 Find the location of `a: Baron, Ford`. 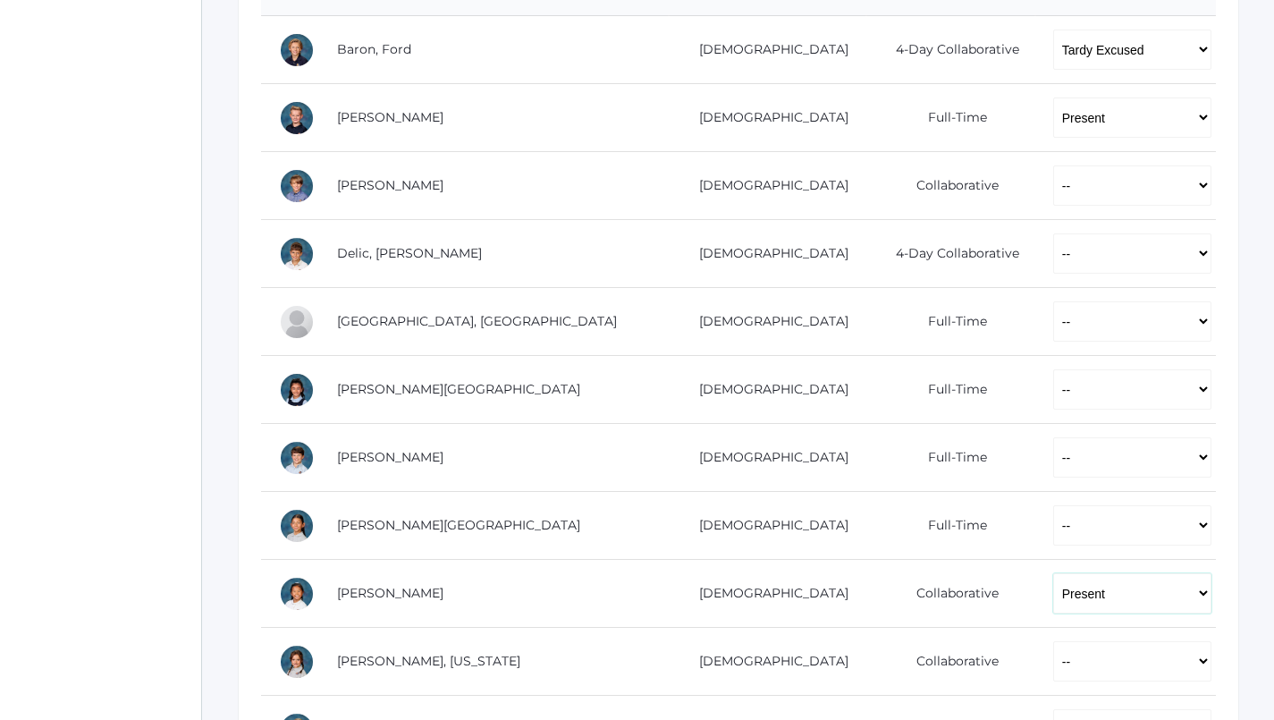

a: Baron, Ford is located at coordinates (374, 49).